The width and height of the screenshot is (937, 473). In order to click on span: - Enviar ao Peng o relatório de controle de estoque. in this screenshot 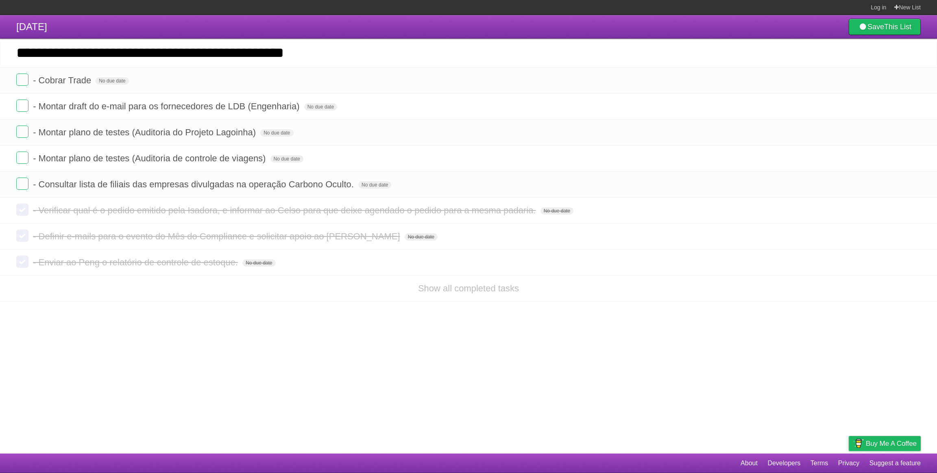, I will do `click(136, 262)`.